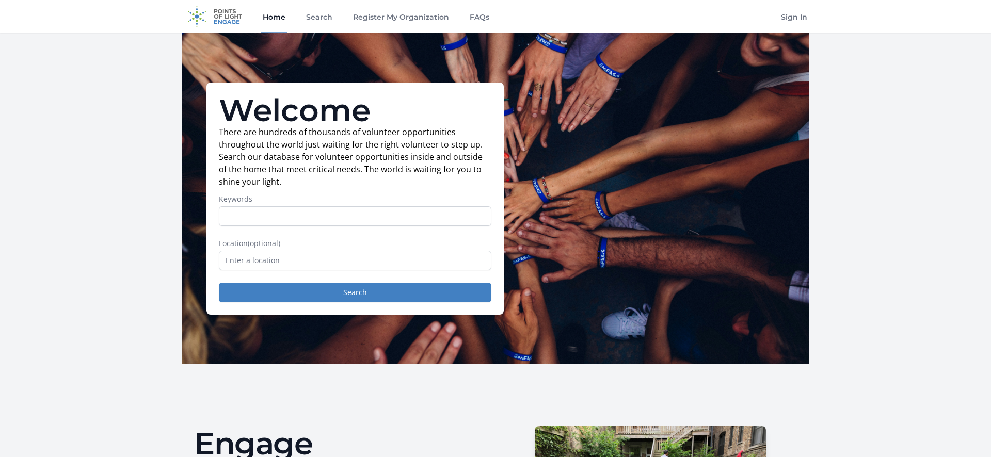 This screenshot has height=457, width=991. What do you see at coordinates (355, 110) in the screenshot?
I see `h1: Welcome` at bounding box center [355, 110].